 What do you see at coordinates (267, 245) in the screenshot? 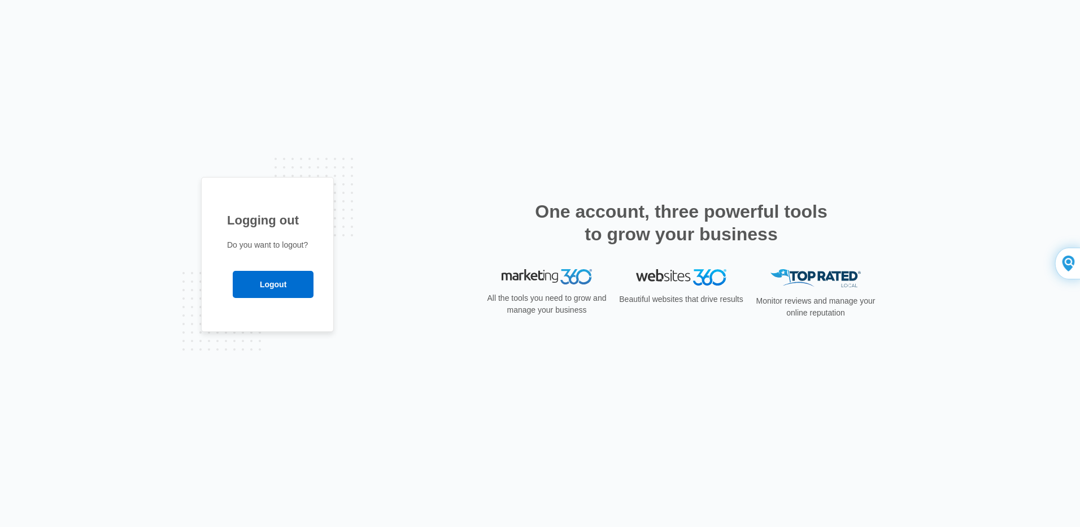
I see `p: Do you want to logout?` at bounding box center [267, 245].